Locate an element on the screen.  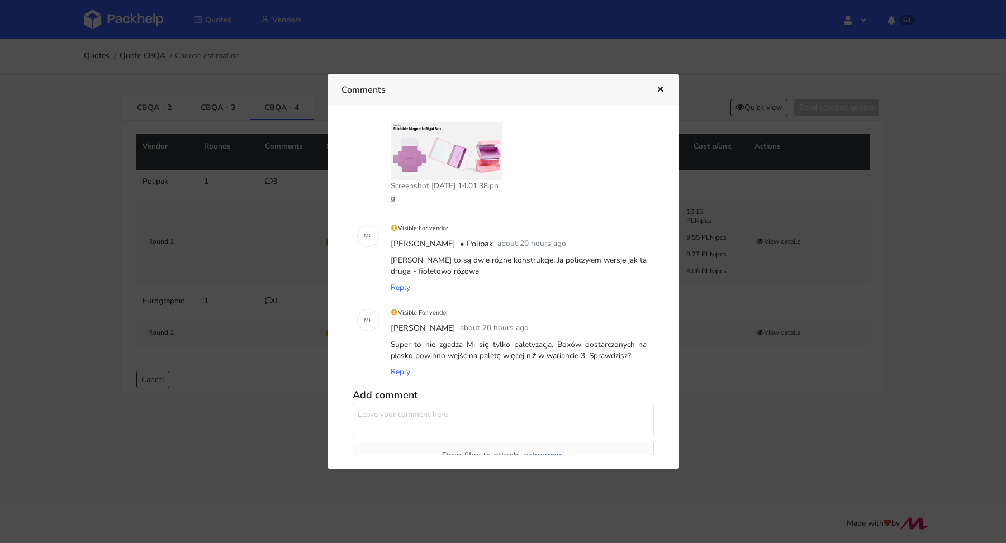
h3: Comments is located at coordinates (490, 90).